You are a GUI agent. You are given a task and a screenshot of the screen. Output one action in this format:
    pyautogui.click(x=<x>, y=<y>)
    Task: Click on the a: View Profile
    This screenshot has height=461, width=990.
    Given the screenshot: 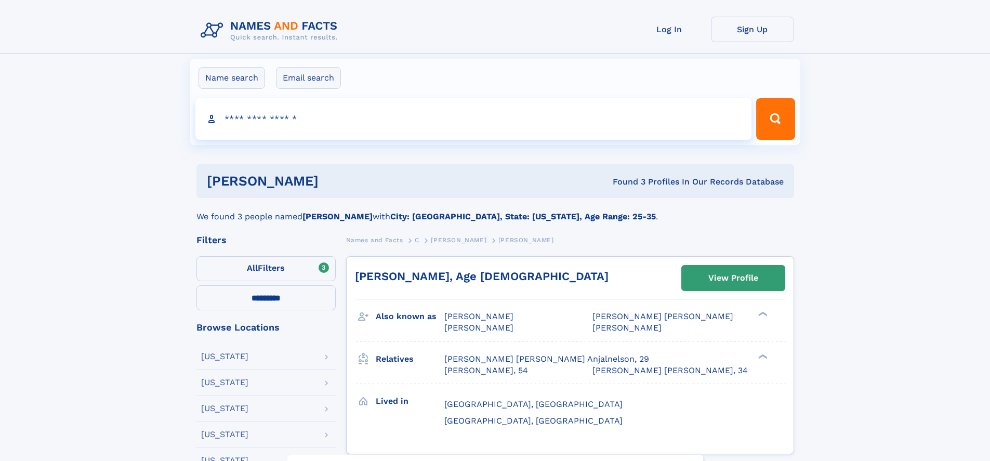 What is the action you would take?
    pyautogui.click(x=734, y=278)
    